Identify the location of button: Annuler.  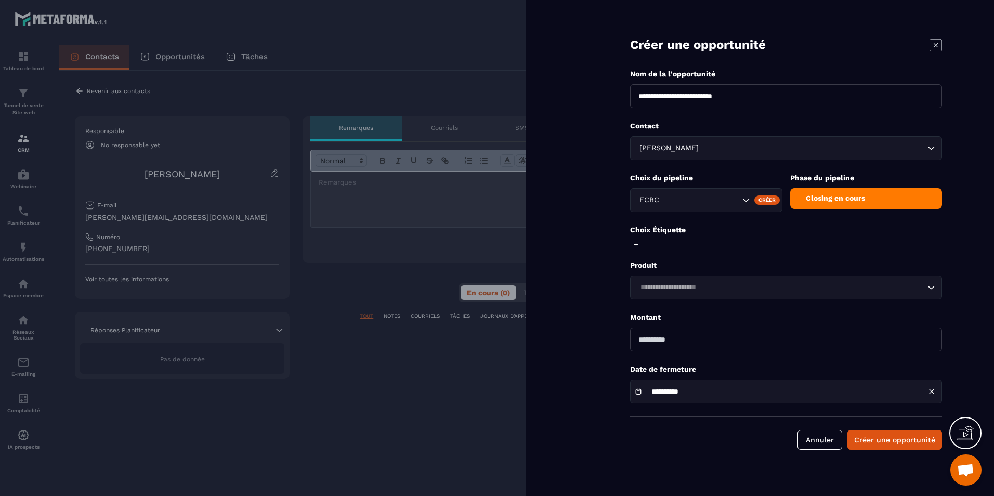
(819, 440).